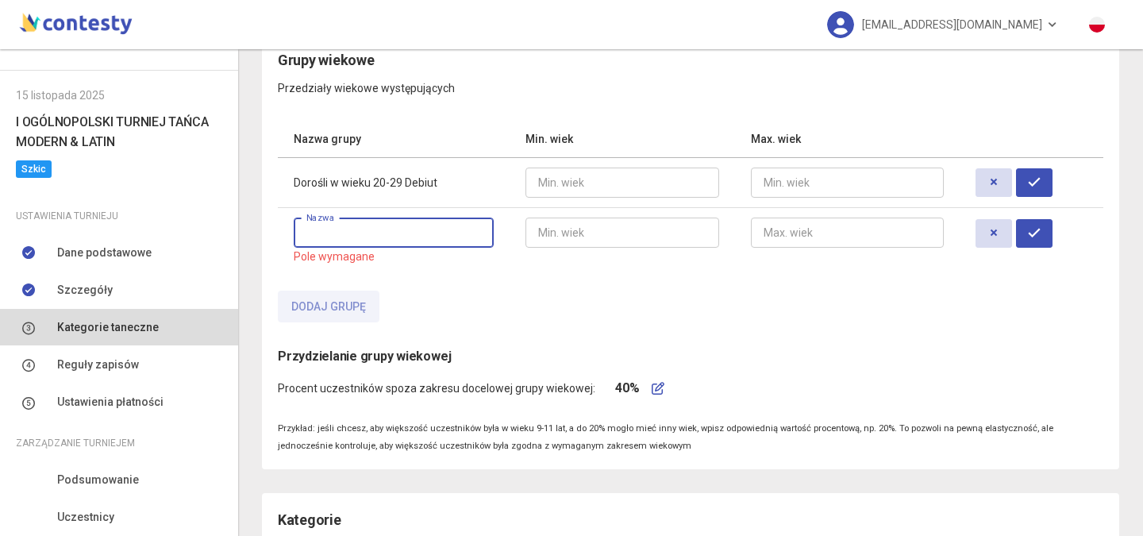 The height and width of the screenshot is (536, 1143). What do you see at coordinates (119, 132) in the screenshot?
I see `h6: I OGÓLNOPOLSKI TURNIEJ TAŃCA MODERN & LATIN` at bounding box center [119, 132].